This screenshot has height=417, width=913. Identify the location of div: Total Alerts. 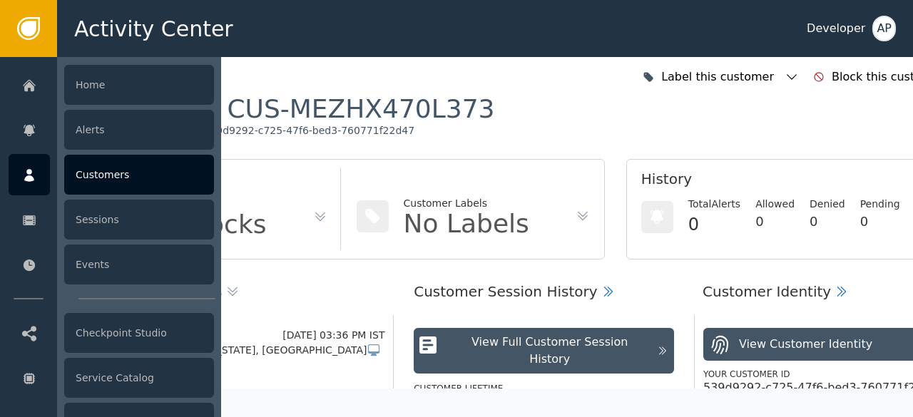
(714, 204).